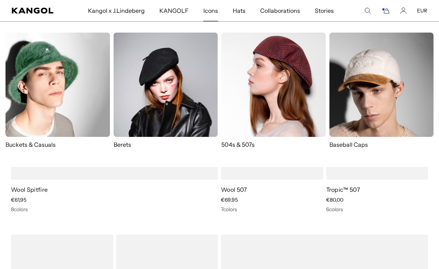 This screenshot has height=269, width=439. Describe the element at coordinates (234, 190) in the screenshot. I see `a: Wool 507` at that location.